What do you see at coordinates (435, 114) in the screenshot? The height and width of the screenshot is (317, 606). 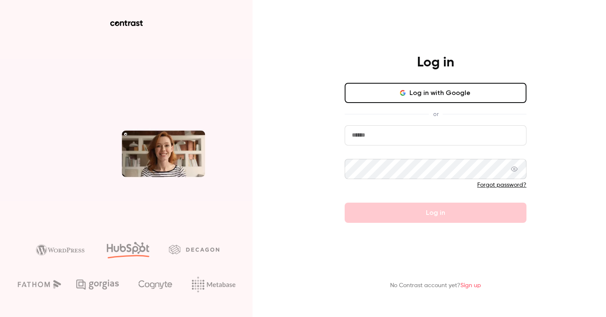 I see `span: or` at bounding box center [435, 114].